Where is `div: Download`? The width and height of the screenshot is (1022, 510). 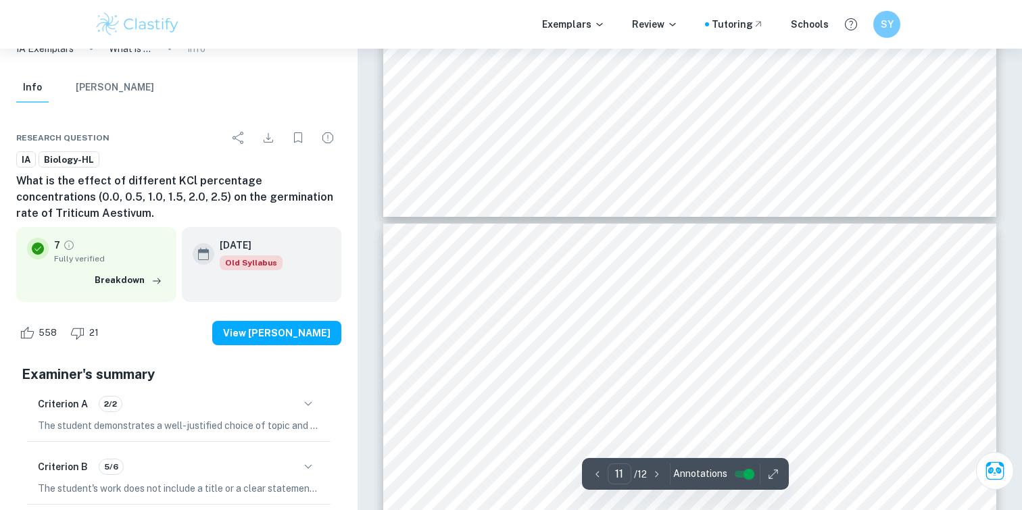
div: Download is located at coordinates (268, 138).